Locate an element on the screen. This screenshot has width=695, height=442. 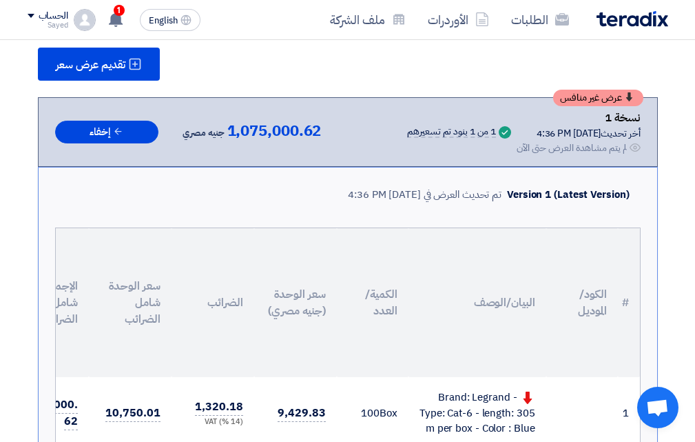
span: 1 is located at coordinates (119, 10).